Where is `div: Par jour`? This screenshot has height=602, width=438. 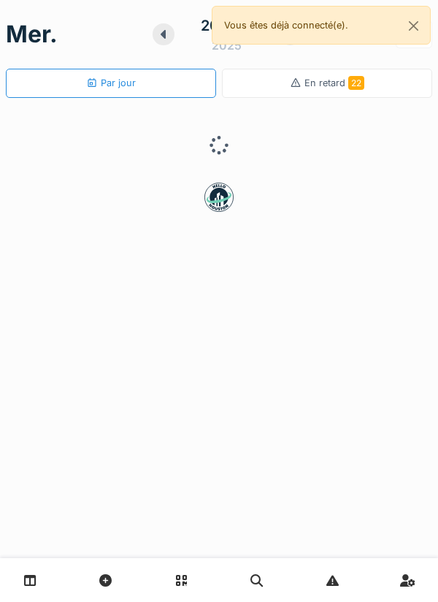
div: Par jour is located at coordinates (111, 82).